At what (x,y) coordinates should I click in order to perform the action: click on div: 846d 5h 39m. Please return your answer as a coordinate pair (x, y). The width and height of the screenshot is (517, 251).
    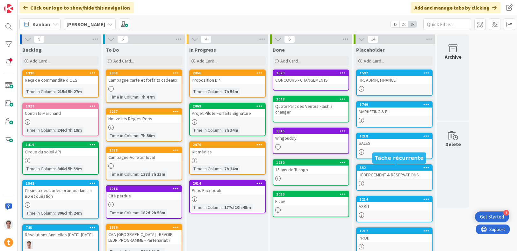
    Looking at the image, I should click on (69, 169).